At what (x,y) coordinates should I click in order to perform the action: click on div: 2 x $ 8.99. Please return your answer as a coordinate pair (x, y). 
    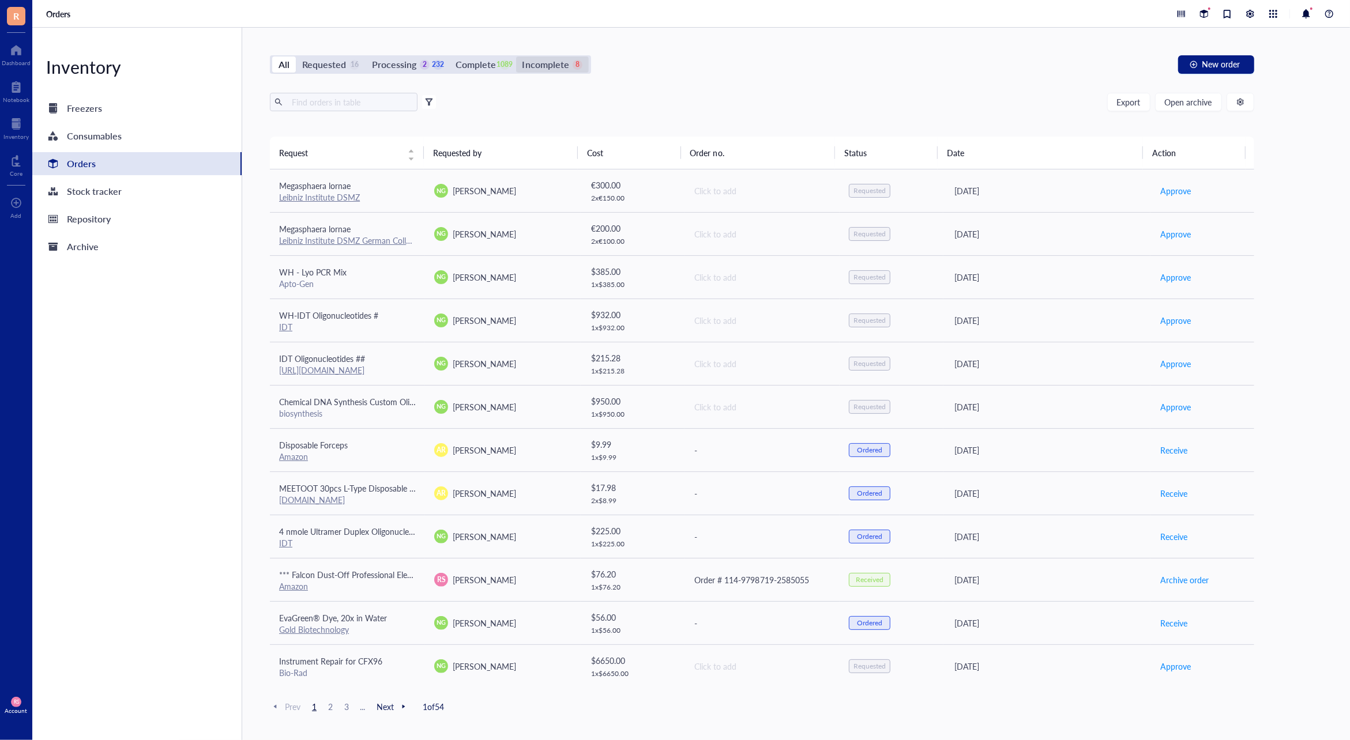
    Looking at the image, I should click on (633, 501).